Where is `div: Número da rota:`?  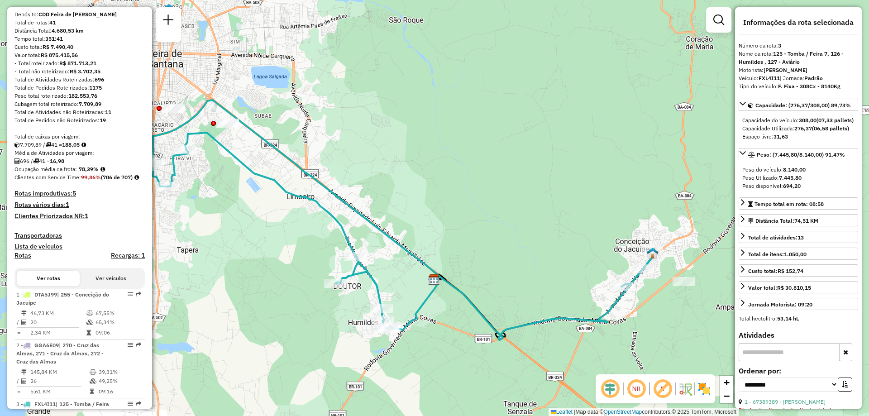 div: Número da rota: is located at coordinates (798, 46).